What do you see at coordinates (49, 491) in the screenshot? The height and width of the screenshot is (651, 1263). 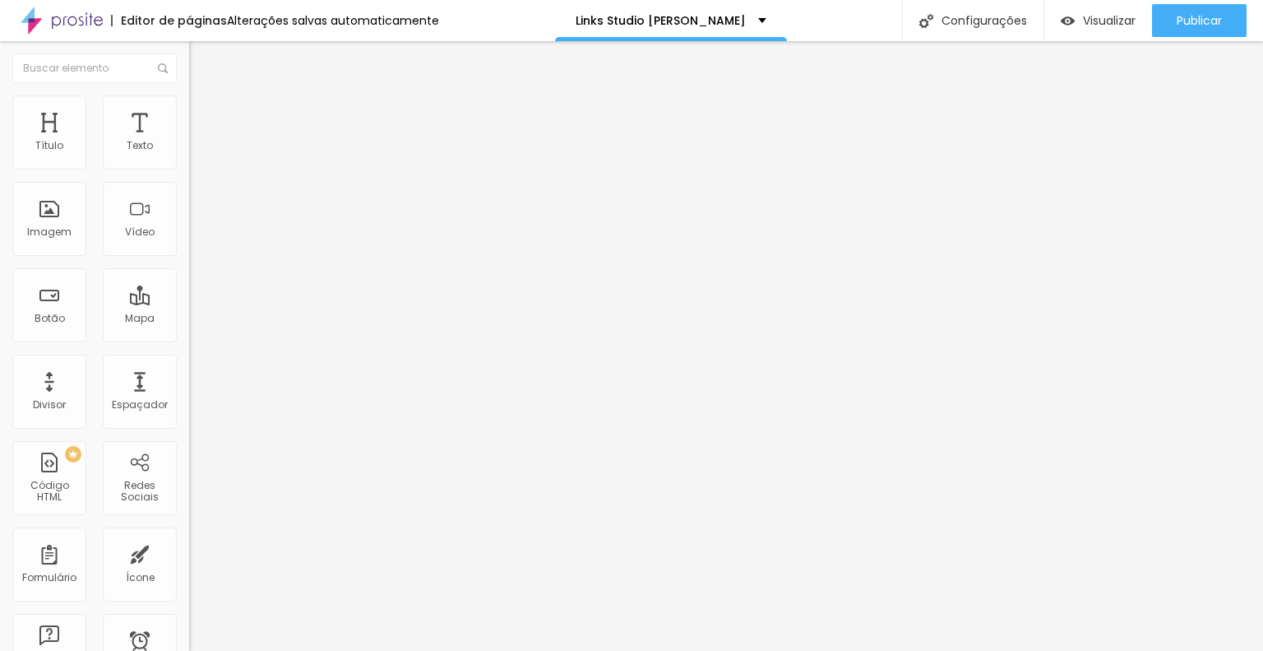 I see `div: Código HTML` at bounding box center [49, 491].